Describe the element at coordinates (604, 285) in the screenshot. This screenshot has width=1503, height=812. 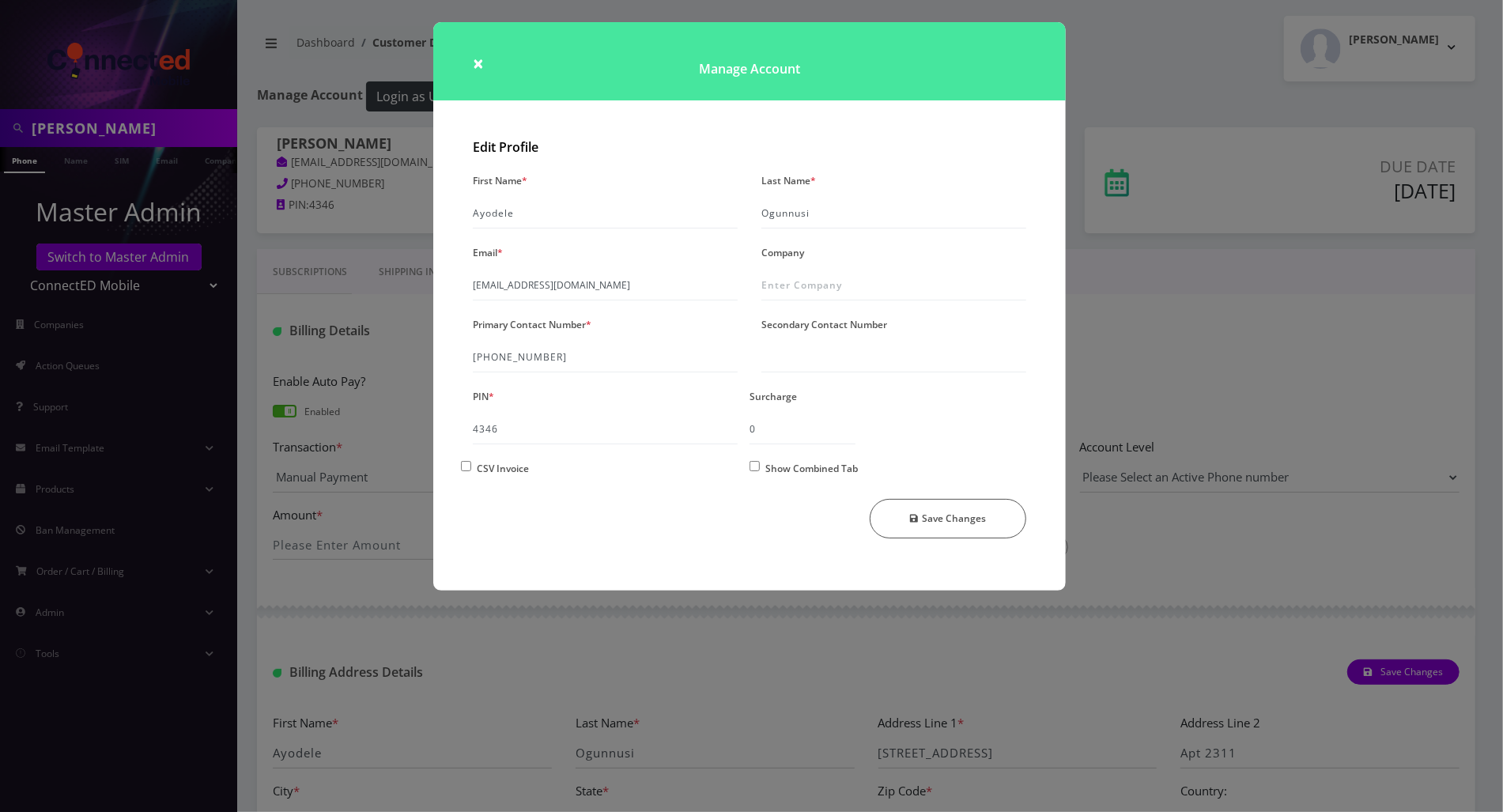
I see `input: Enter Email Address` at that location.